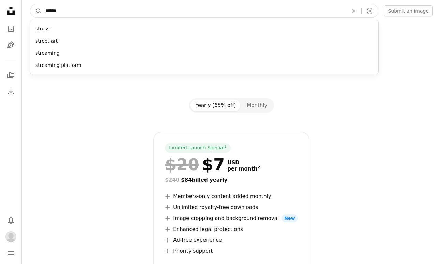  What do you see at coordinates (11, 236) in the screenshot?
I see `button: Profile` at bounding box center [11, 236].